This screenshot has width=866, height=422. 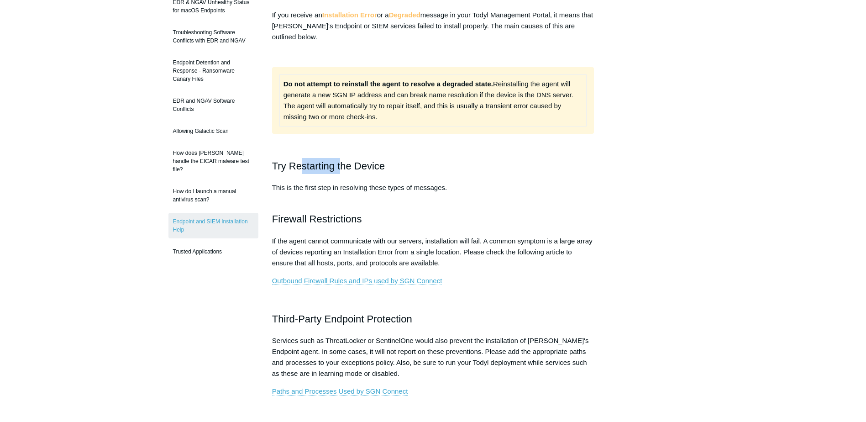 I want to click on h2: Third-Party Endpoint Protection, so click(x=433, y=319).